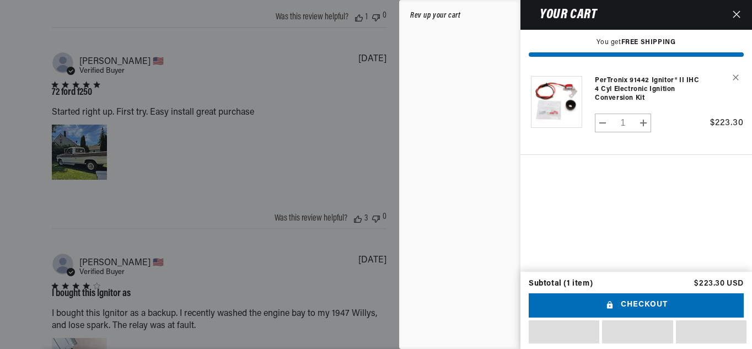  I want to click on p: $223.30 USD, so click(719, 284).